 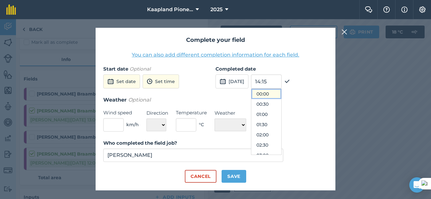 I want to click on button: Cancel, so click(x=200, y=176).